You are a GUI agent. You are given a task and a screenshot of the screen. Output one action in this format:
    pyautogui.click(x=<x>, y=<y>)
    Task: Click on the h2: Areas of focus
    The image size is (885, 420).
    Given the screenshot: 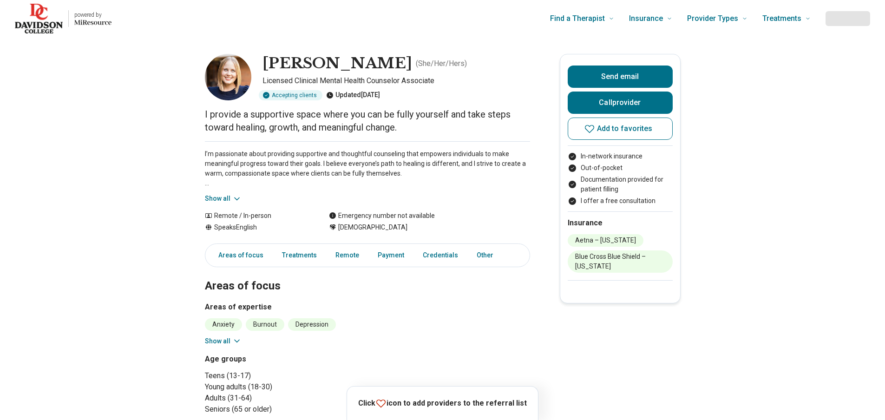 What is the action you would take?
    pyautogui.click(x=367, y=275)
    